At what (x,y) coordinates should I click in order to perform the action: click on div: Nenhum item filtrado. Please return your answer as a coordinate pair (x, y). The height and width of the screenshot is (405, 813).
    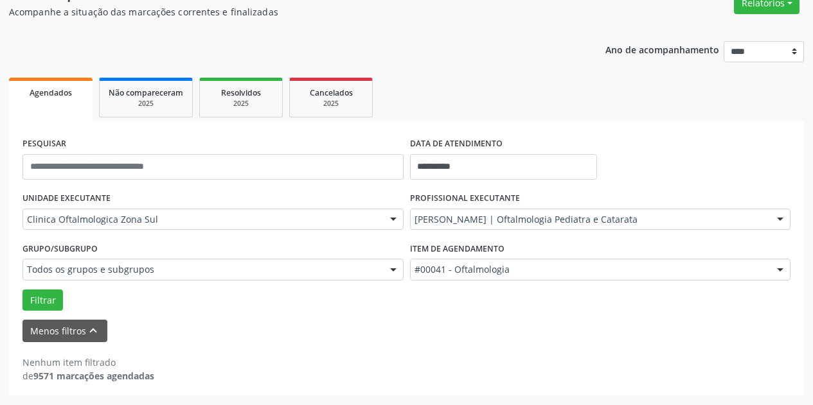
    Looking at the image, I should click on (88, 362).